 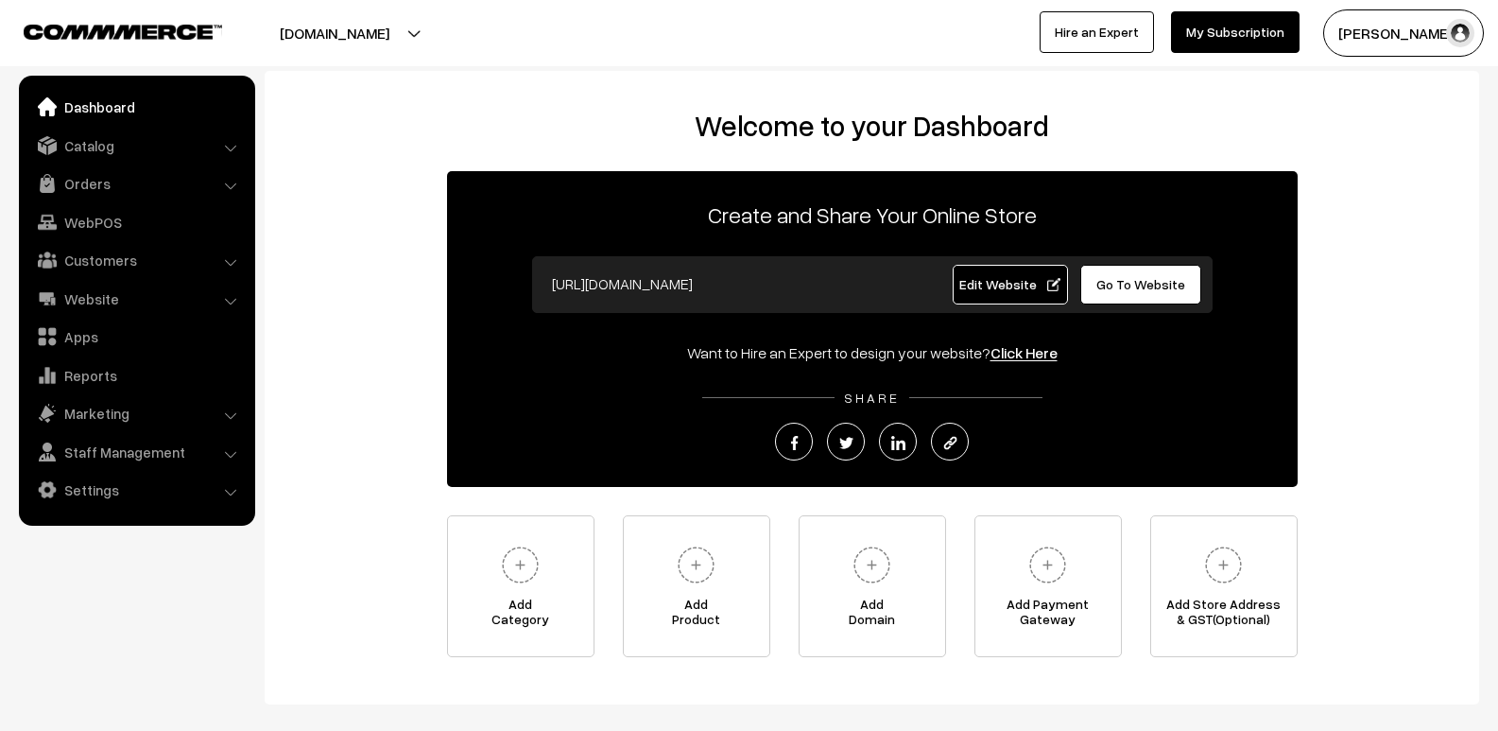 What do you see at coordinates (136, 452) in the screenshot?
I see `a: Staff Management` at bounding box center [136, 452].